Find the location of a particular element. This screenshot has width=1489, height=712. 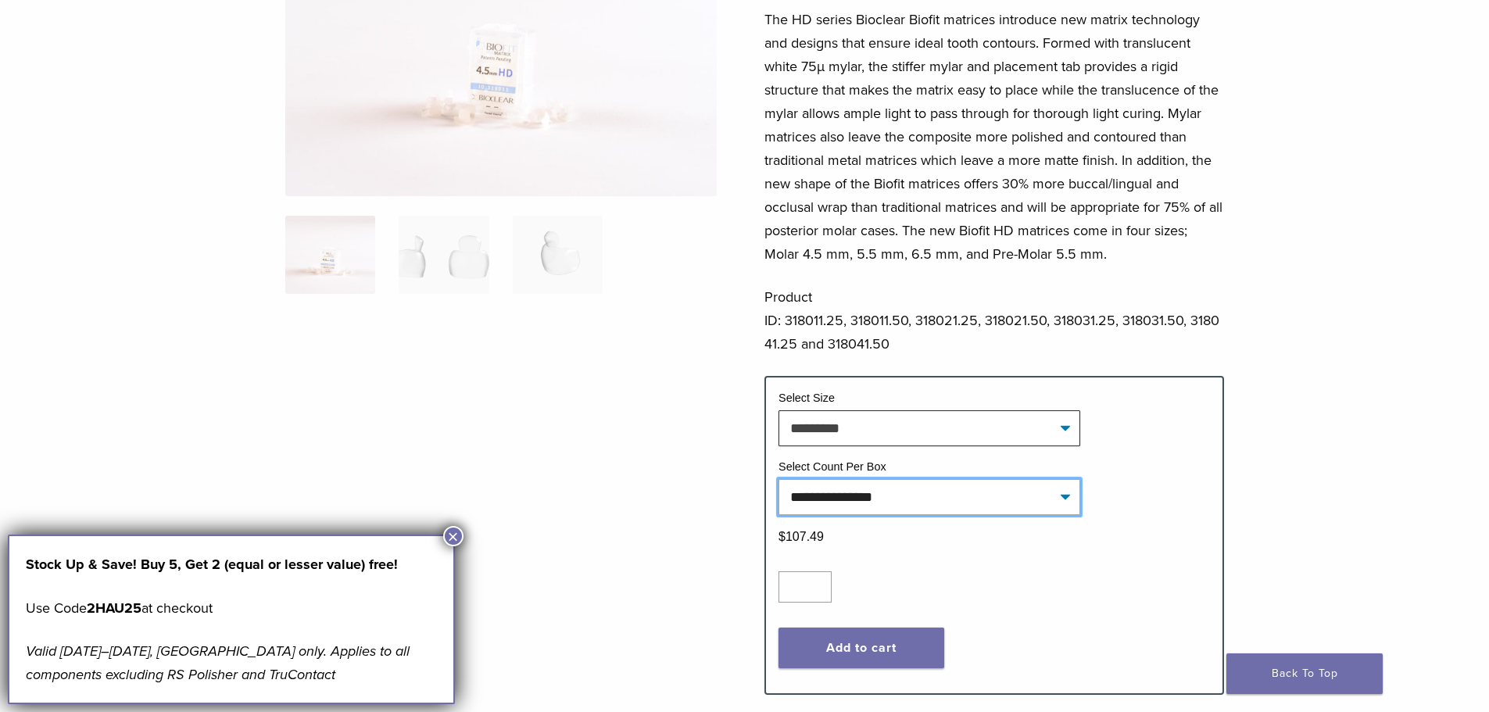

button: Close is located at coordinates (453, 536).